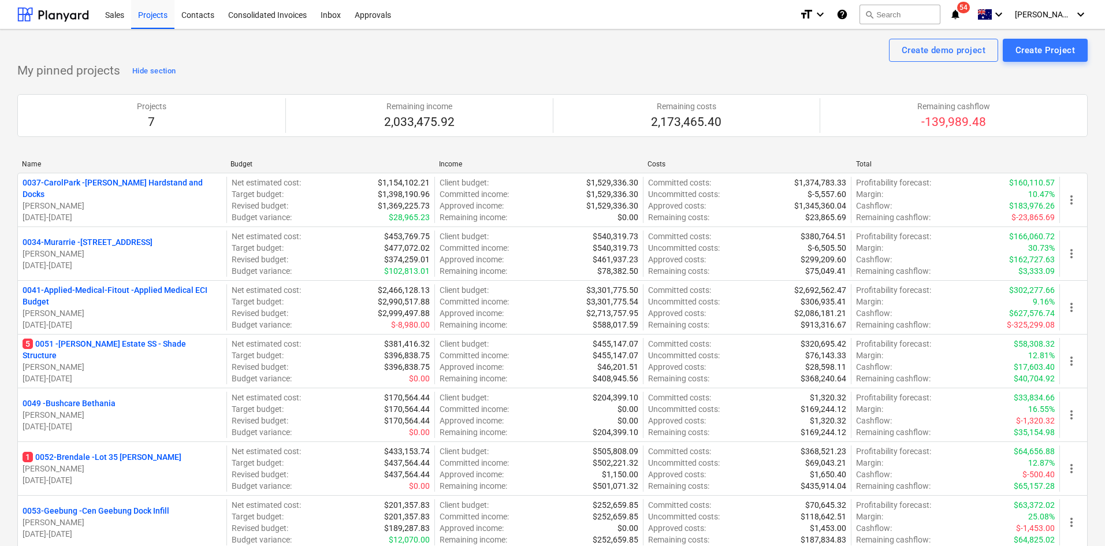 Image resolution: width=1105 pixels, height=546 pixels. What do you see at coordinates (1045, 50) in the screenshot?
I see `div: Create Project` at bounding box center [1045, 50].